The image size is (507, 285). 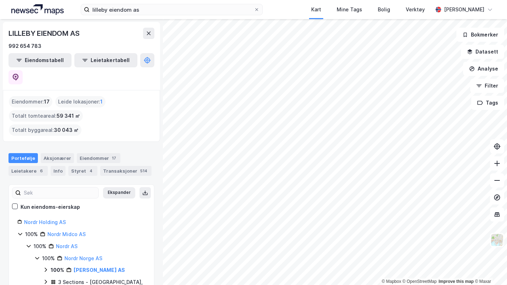 What do you see at coordinates (487, 86) in the screenshot?
I see `button: Filter` at bounding box center [487, 86].